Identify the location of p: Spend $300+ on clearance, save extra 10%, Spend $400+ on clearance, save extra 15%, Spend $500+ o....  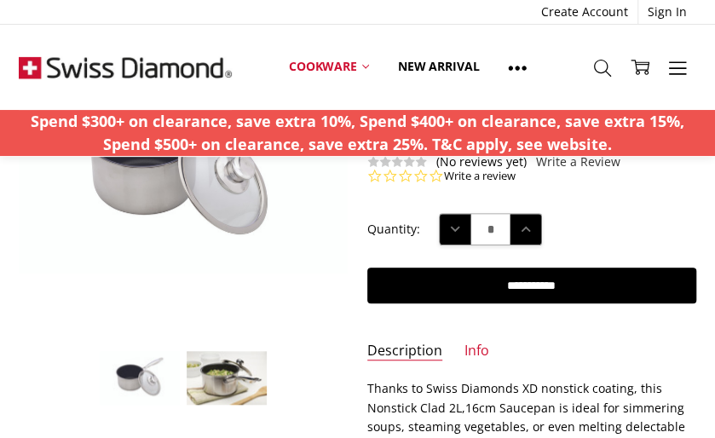
(358, 133).